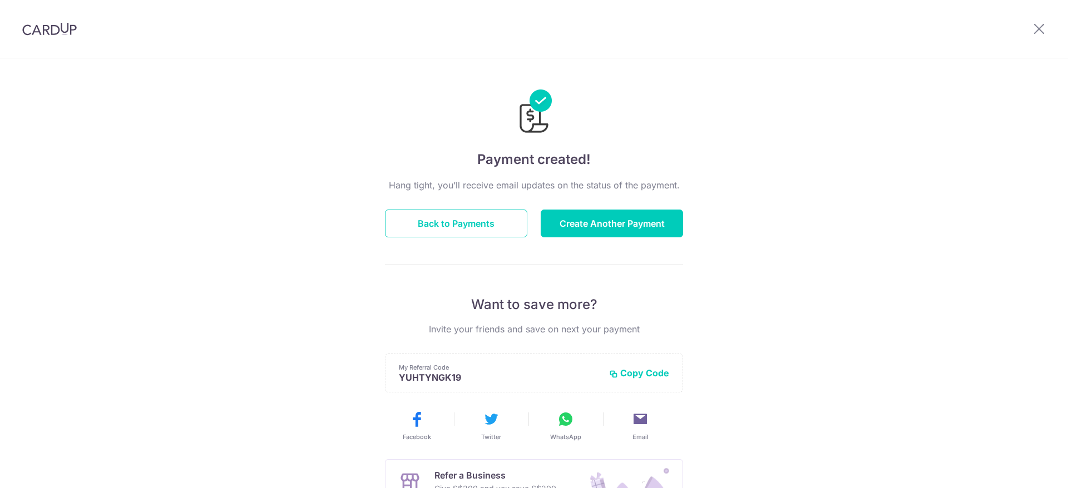  I want to click on span: Facebook, so click(417, 437).